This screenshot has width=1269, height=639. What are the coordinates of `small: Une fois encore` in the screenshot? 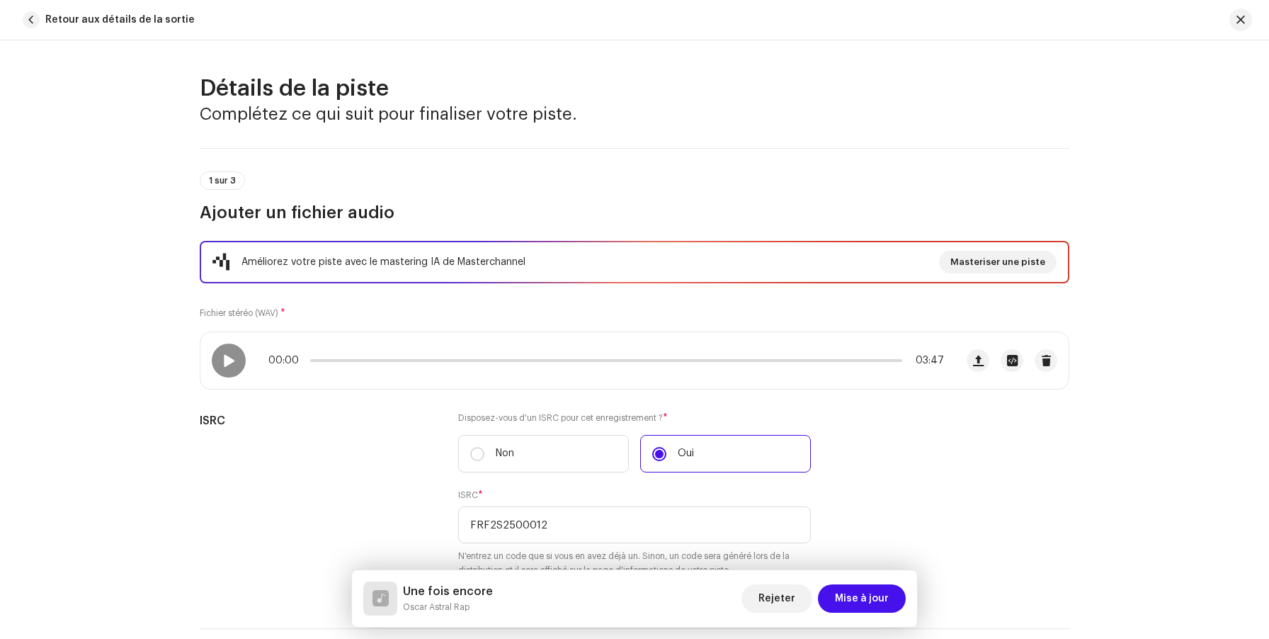 It's located at (447, 607).